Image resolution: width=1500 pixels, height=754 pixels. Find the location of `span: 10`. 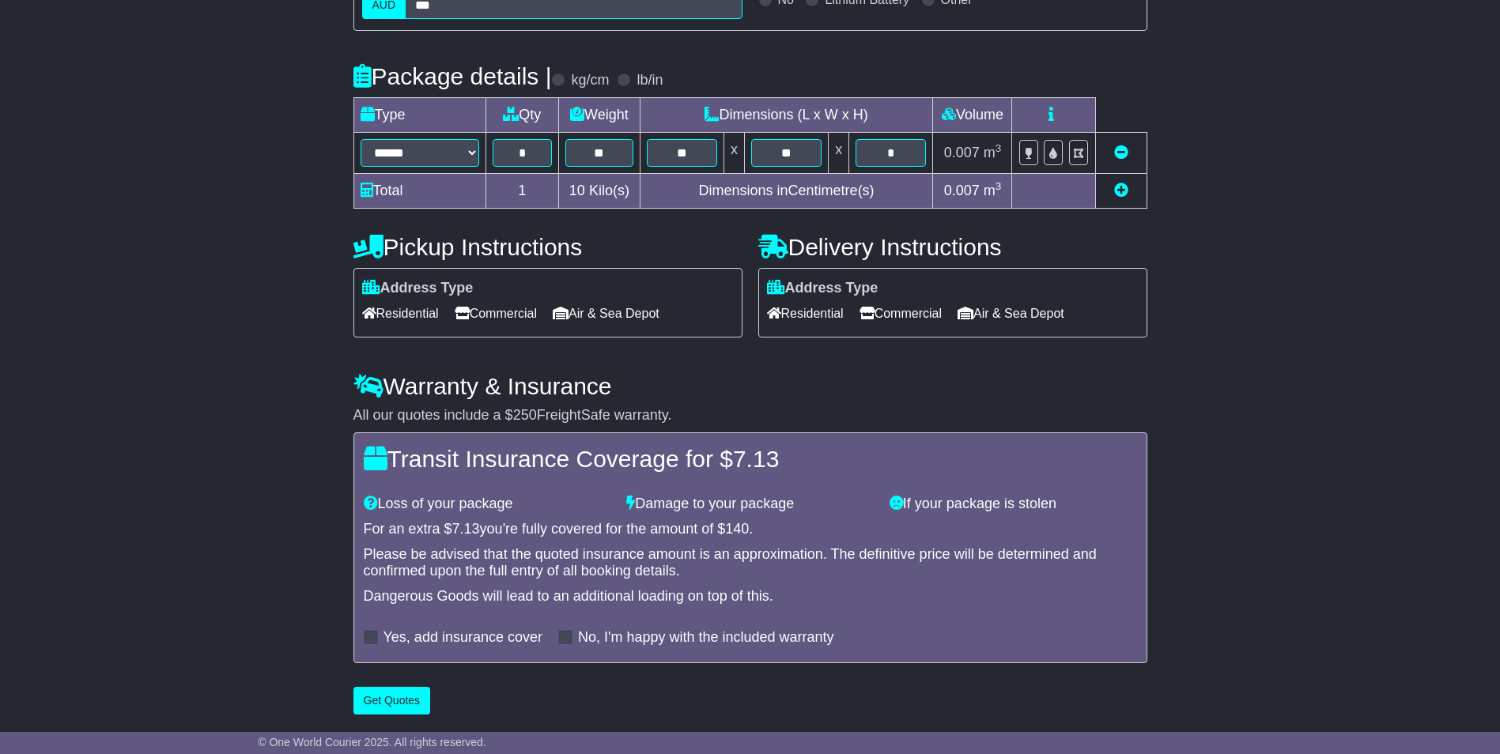

span: 10 is located at coordinates (577, 191).